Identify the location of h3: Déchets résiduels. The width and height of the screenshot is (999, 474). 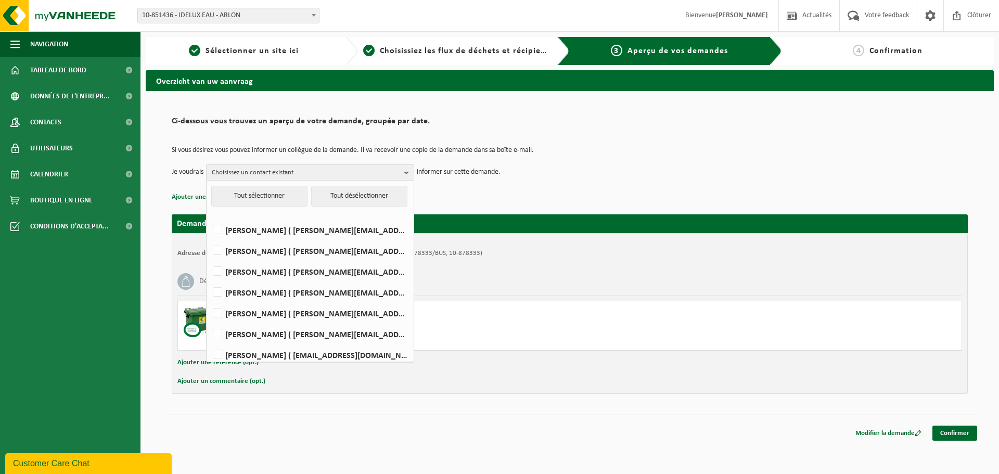
(225, 281).